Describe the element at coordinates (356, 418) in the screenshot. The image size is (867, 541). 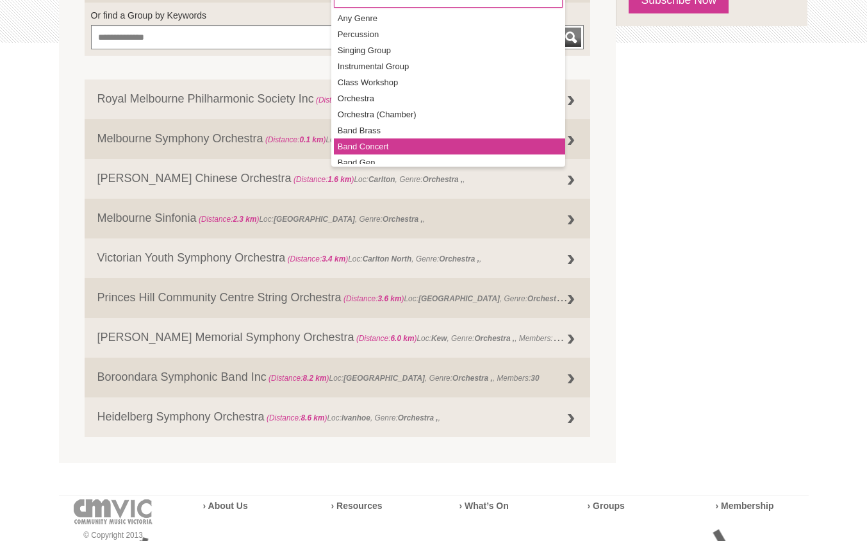
I see `strong: Ivanhoe` at that location.